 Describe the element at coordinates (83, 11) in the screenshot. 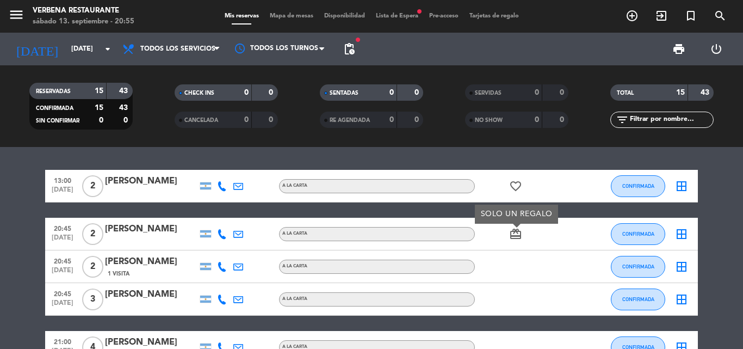

I see `div: Verbena Restaurante` at that location.